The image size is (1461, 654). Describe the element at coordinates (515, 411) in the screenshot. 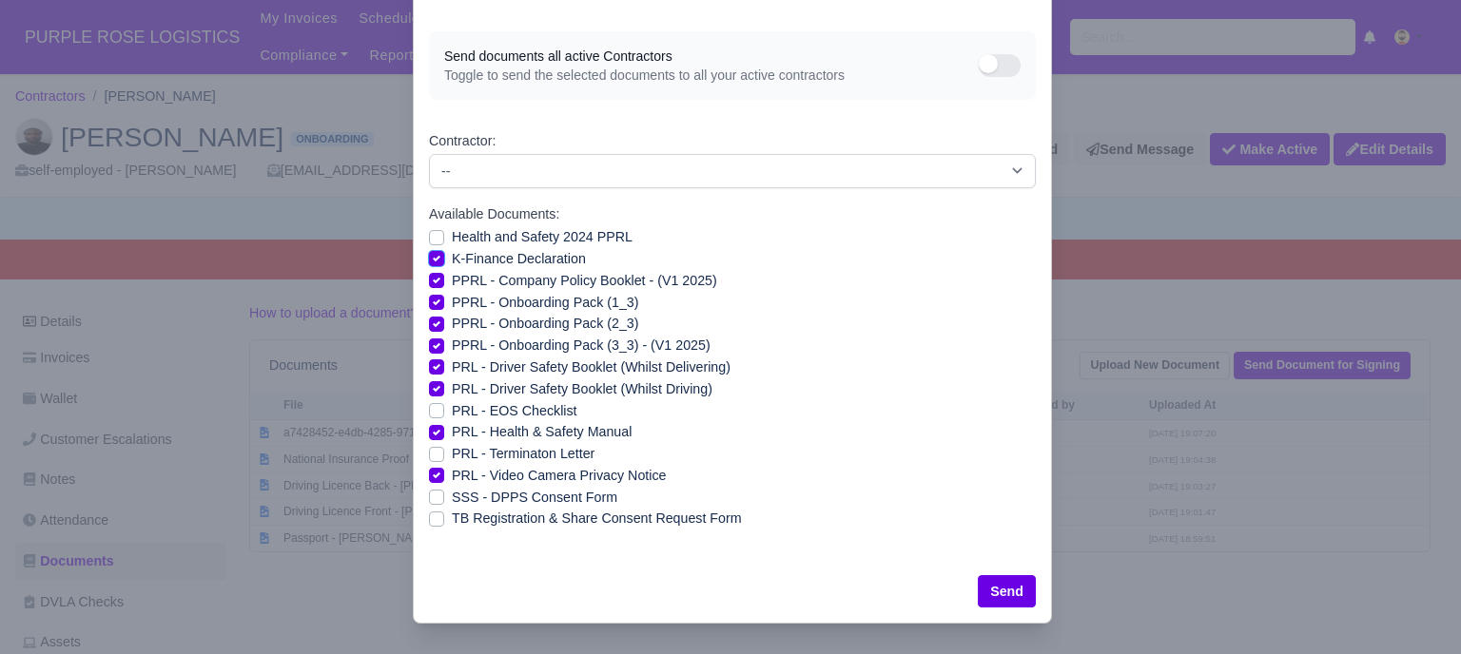

I see `label: PRL - EOS Checklist` at that location.